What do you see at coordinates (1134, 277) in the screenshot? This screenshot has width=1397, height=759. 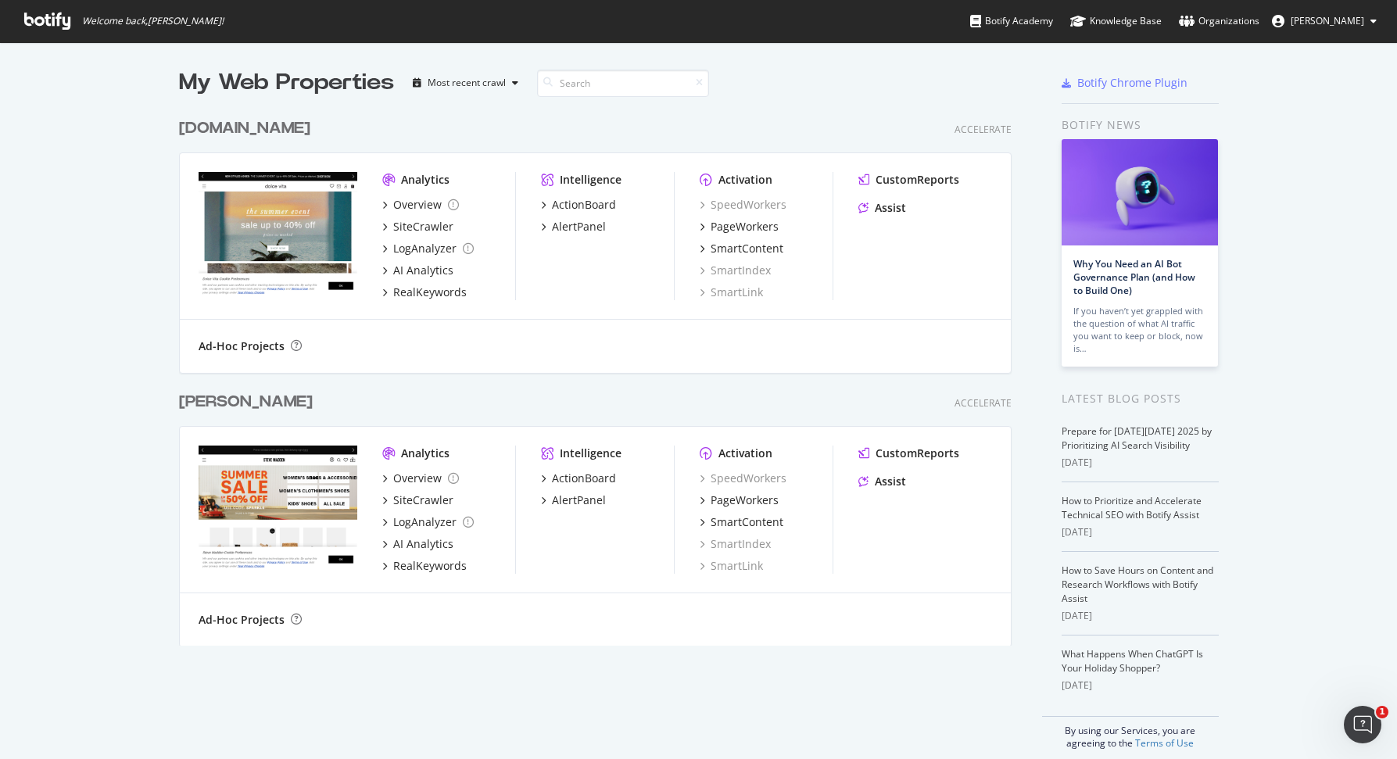 I see `a: Why You Need an AI Bot Governance Plan (and How to Build One)` at bounding box center [1134, 277].